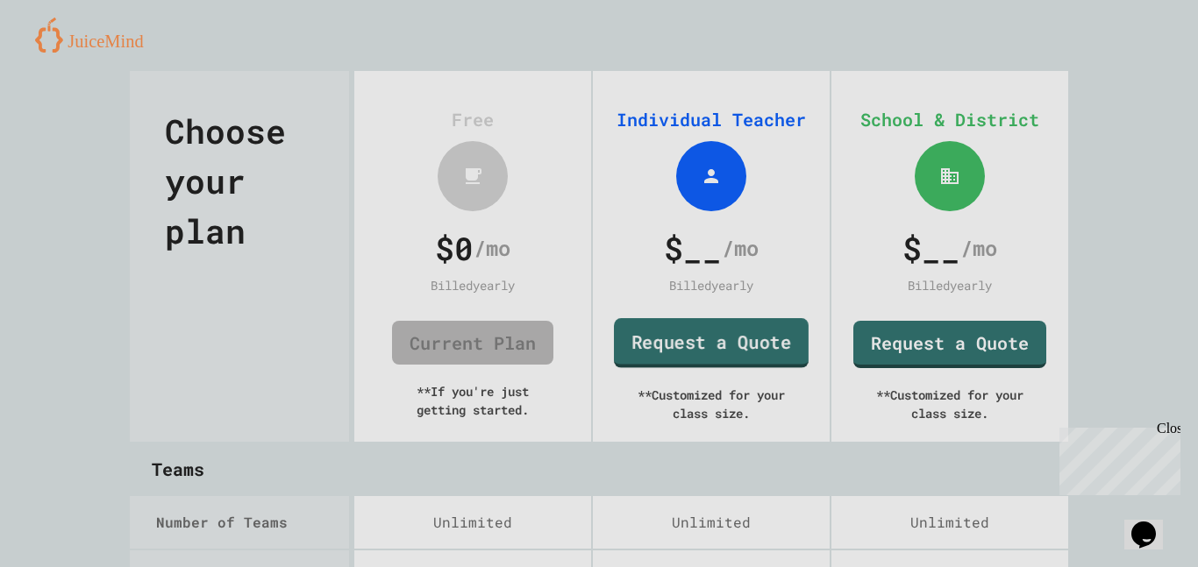 The image size is (1198, 567). I want to click on div: Number of Teams, so click(253, 523).